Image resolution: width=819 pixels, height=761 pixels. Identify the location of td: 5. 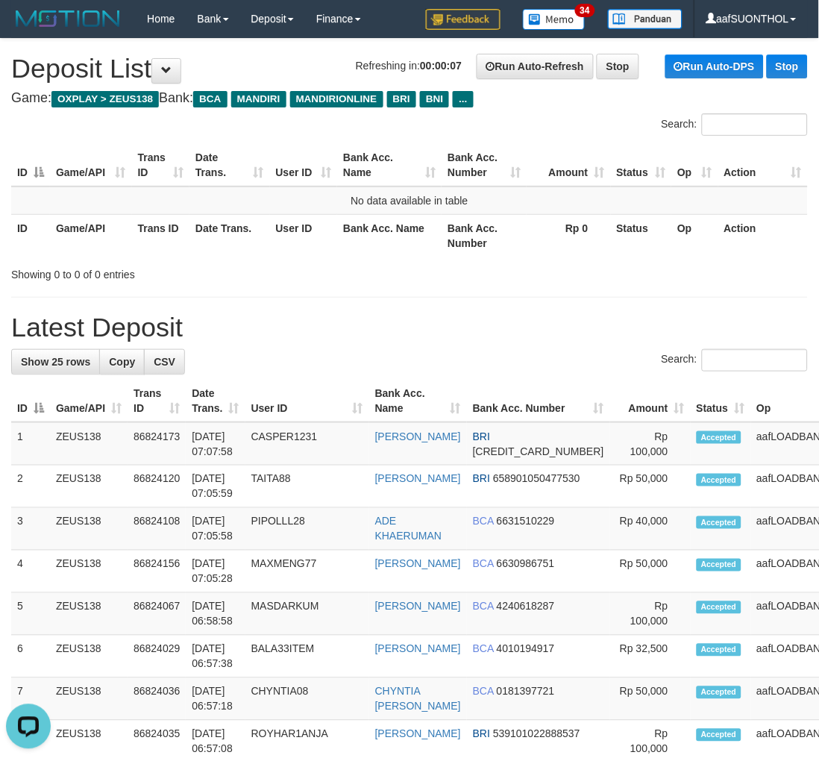
(31, 614).